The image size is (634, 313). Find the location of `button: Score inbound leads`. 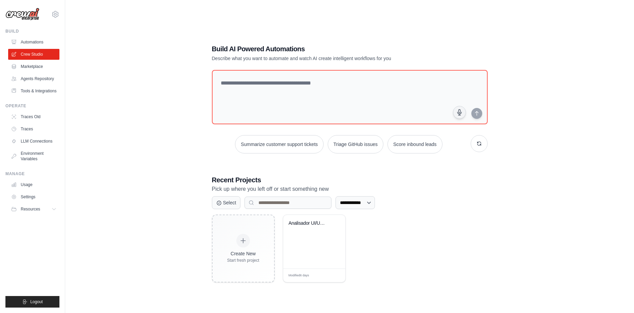

button: Score inbound leads is located at coordinates (415, 144).